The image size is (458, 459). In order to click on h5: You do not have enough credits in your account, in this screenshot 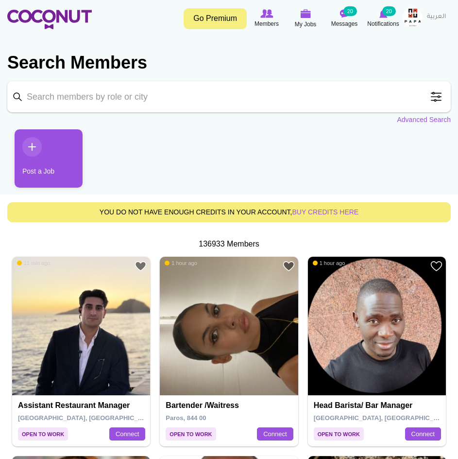, I will do `click(229, 212)`.